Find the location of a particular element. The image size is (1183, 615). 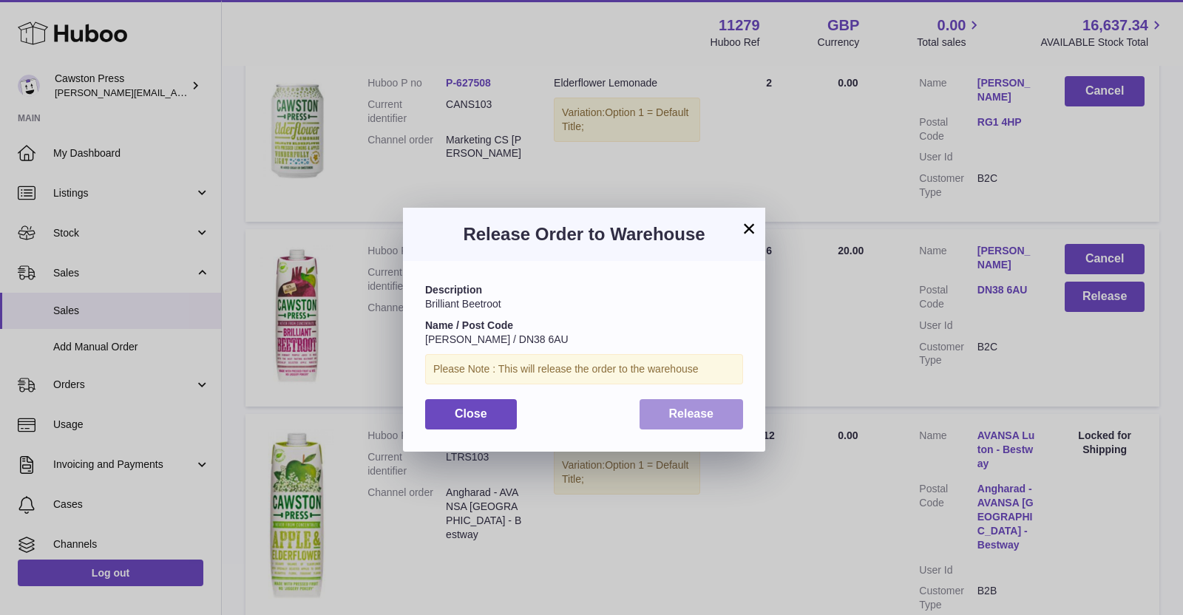

button: Release is located at coordinates (691, 414).